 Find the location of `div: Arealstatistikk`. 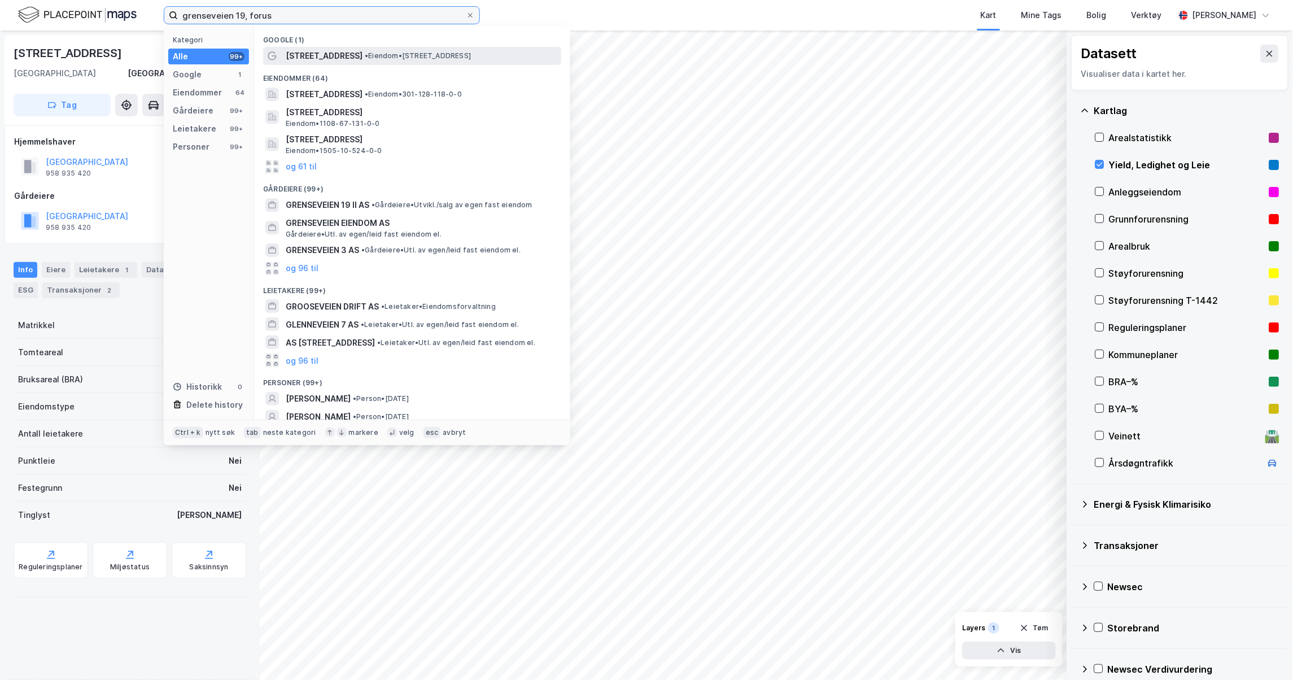

div: Arealstatistikk is located at coordinates (1186, 138).